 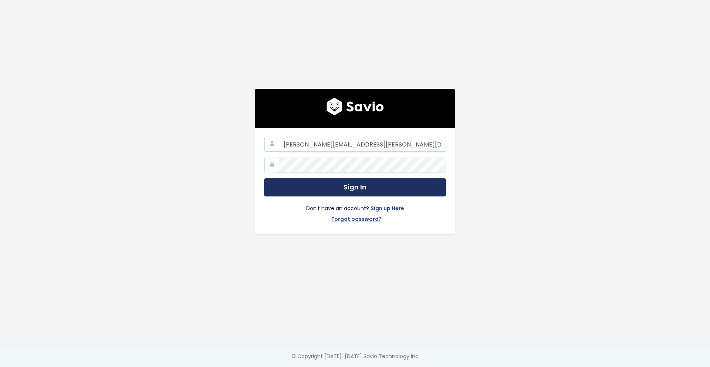 I want to click on div: Don't have an account?, so click(x=355, y=211).